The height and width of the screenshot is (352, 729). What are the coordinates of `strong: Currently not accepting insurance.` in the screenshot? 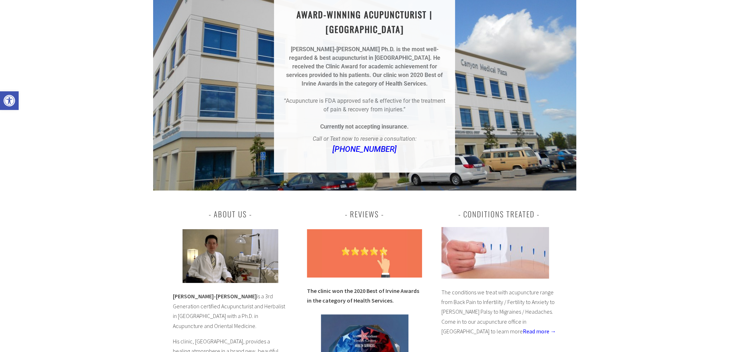 It's located at (364, 126).